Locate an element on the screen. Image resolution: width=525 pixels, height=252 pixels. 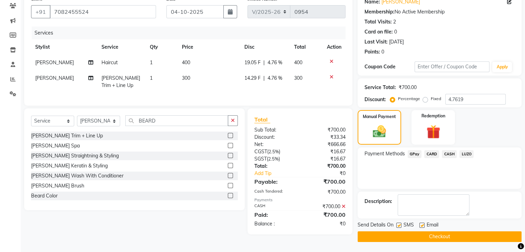
input: Search by Name/Mobile/Email/Code is located at coordinates (103, 12).